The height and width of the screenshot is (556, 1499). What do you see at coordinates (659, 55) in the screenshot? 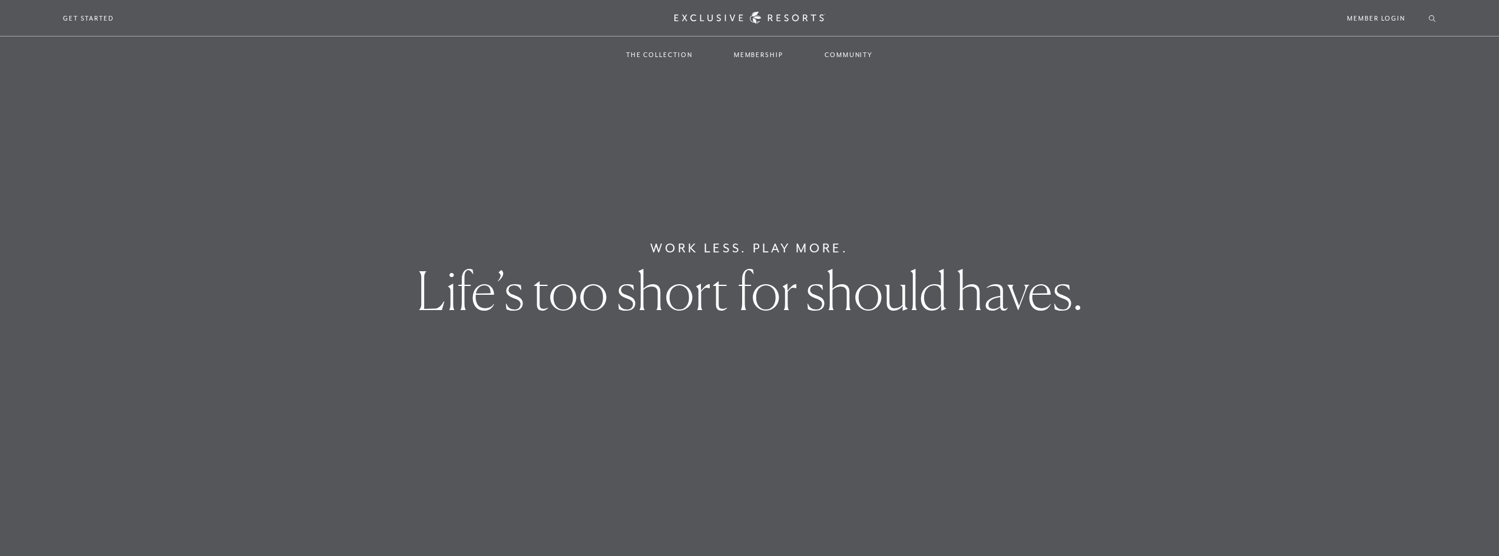
I see `a: The Collection` at bounding box center [659, 55].